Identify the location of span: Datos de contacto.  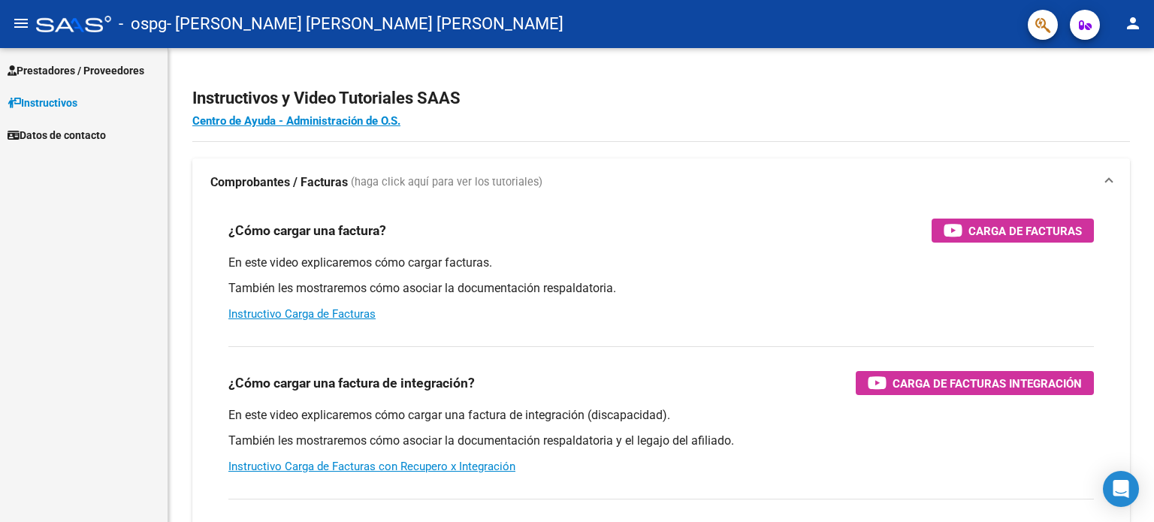
(56, 135).